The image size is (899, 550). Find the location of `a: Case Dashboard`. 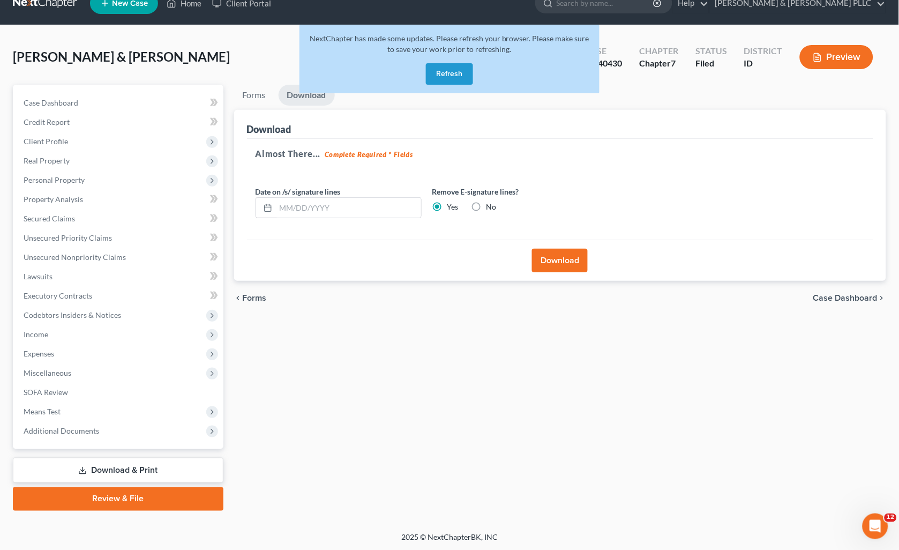

a: Case Dashboard is located at coordinates (119, 103).